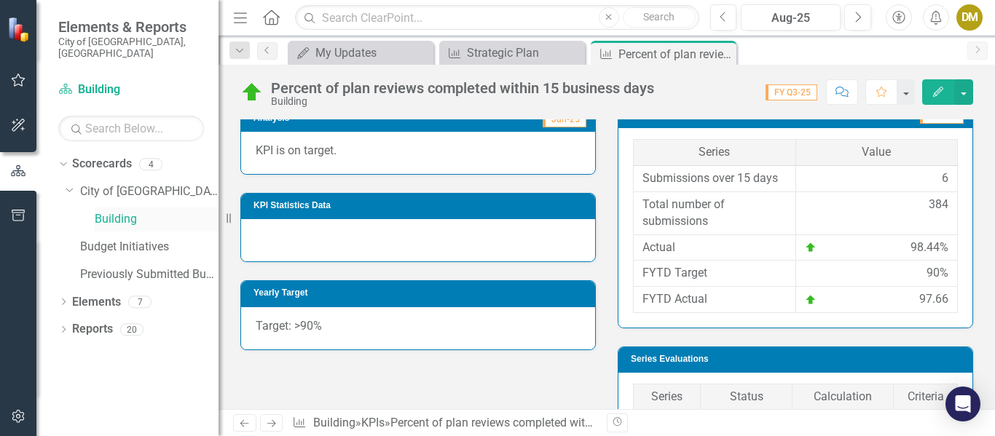  What do you see at coordinates (929, 248) in the screenshot?
I see `div: 98.44%` at bounding box center [929, 248].